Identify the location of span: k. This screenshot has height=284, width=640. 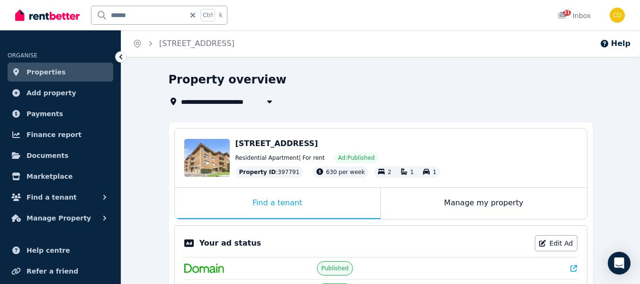
(220, 15).